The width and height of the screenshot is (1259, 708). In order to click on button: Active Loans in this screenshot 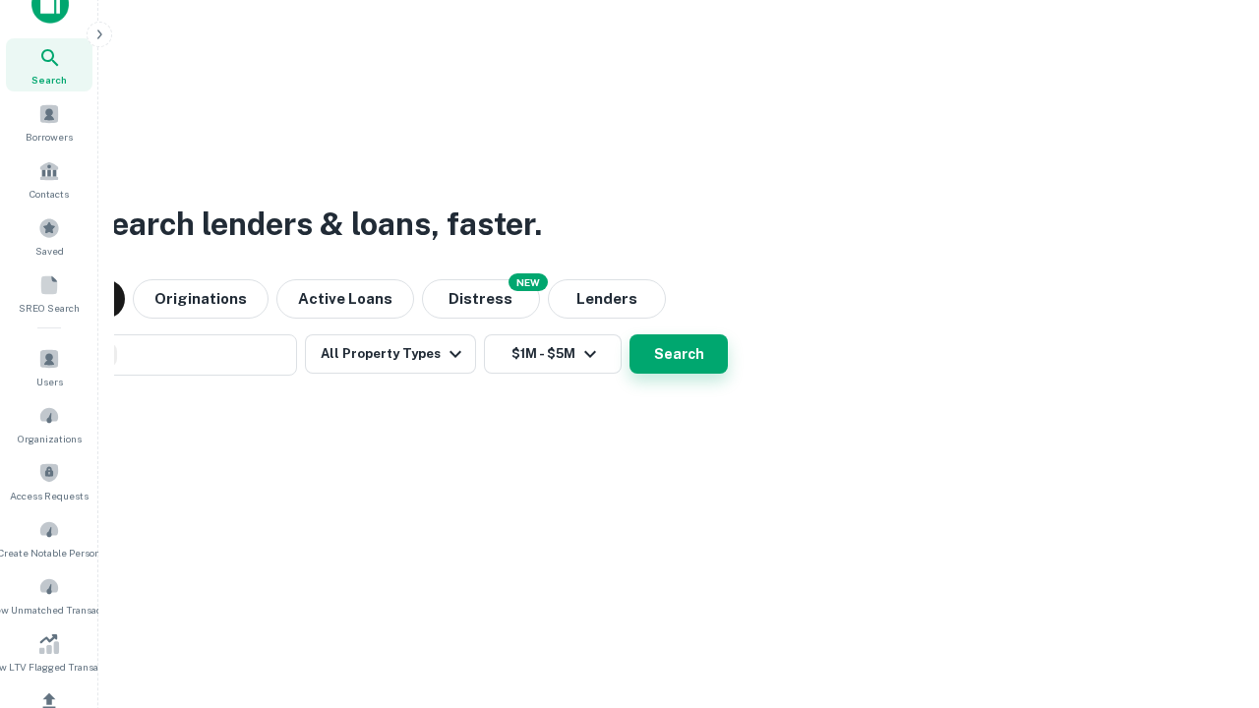, I will do `click(345, 299)`.